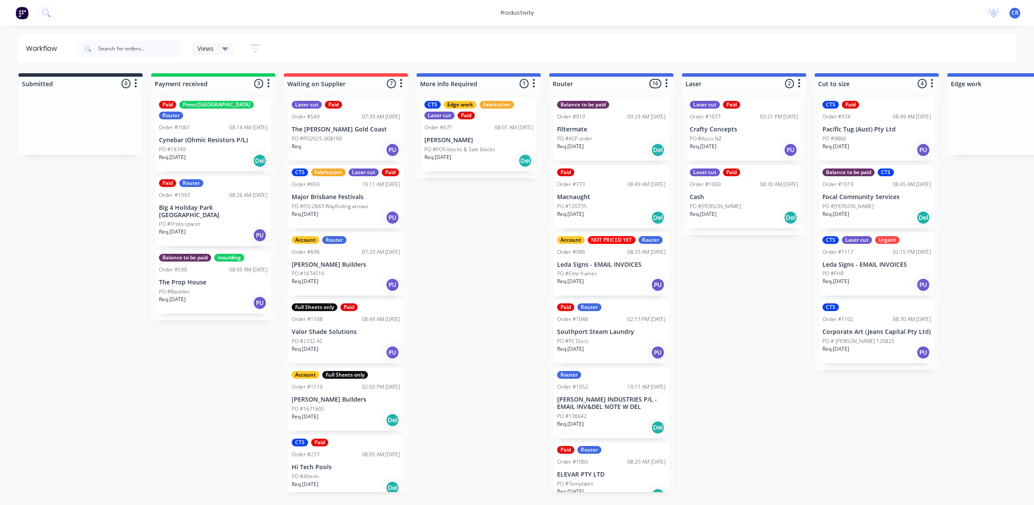  Describe the element at coordinates (611, 240) in the screenshot. I see `div: NOT PRICED YET` at that location.